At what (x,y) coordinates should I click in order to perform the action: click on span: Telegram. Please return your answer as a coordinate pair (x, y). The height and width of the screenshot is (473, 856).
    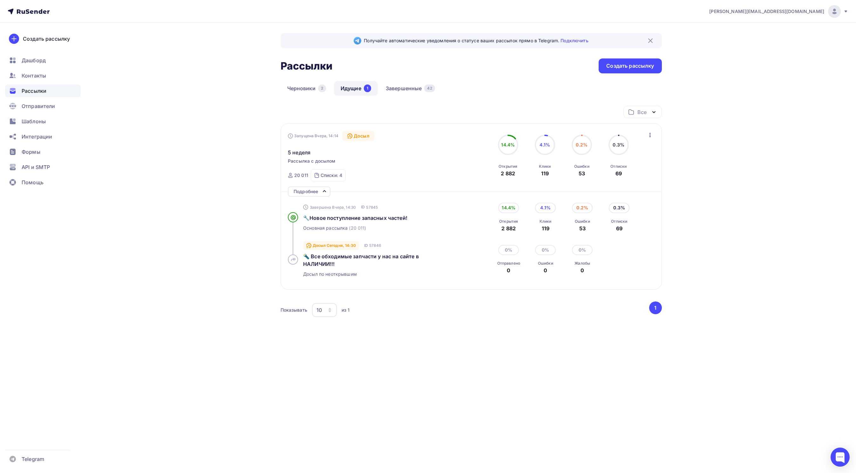
    Looking at the image, I should click on (33, 459).